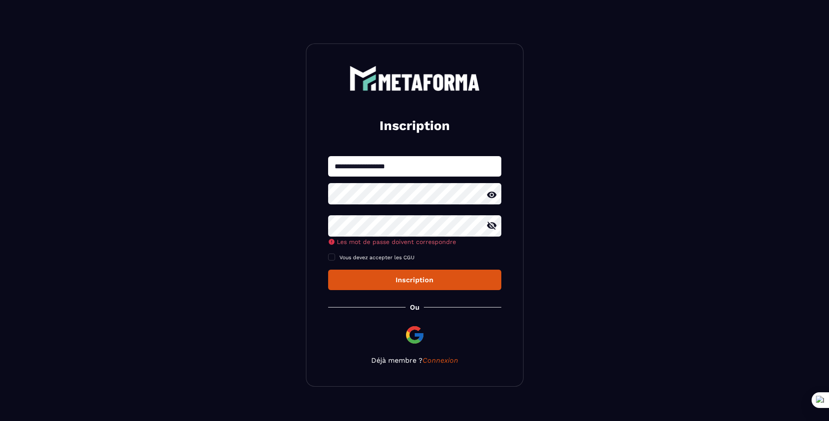 Image resolution: width=829 pixels, height=421 pixels. Describe the element at coordinates (415, 126) in the screenshot. I see `h2: Inscription` at that location.